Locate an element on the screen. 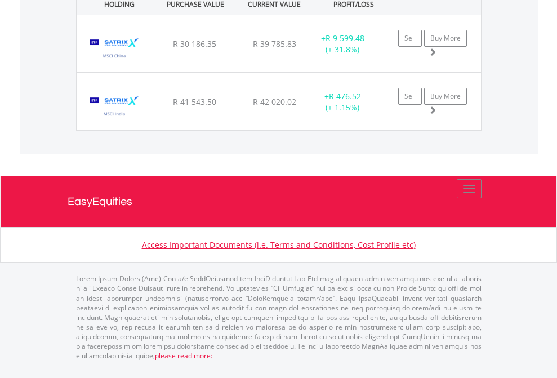 The width and height of the screenshot is (557, 378). p: Lorem Ipsum Dolors (Ame) Con a/e SeddOeiusmod tem InciDiduntut Lab Etd mag aliquaen admin veniamq... is located at coordinates (279, 317).